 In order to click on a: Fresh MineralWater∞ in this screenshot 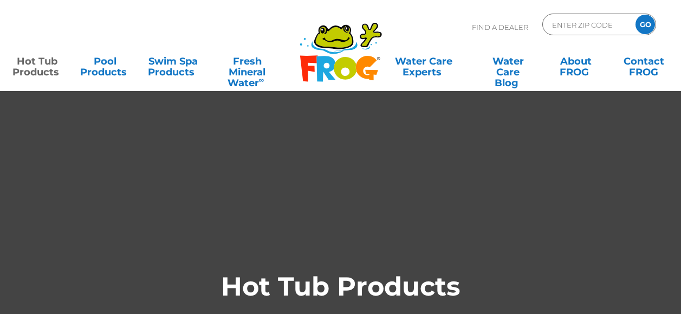, I will do `click(248, 61)`.